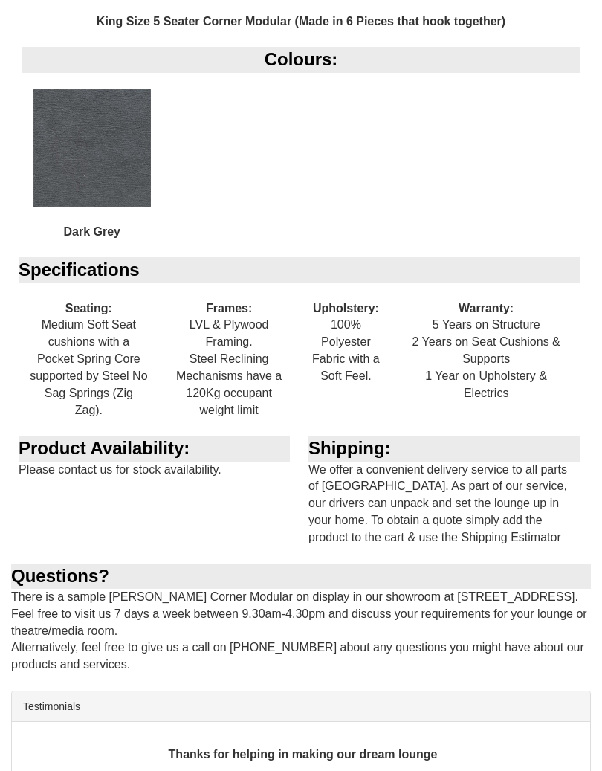 The width and height of the screenshot is (602, 771). What do you see at coordinates (229, 360) in the screenshot?
I see `div: LVL & Plywood Framing. Steel Reclining Mechanisms have a 120Kg occupant weight limit` at bounding box center [229, 360].